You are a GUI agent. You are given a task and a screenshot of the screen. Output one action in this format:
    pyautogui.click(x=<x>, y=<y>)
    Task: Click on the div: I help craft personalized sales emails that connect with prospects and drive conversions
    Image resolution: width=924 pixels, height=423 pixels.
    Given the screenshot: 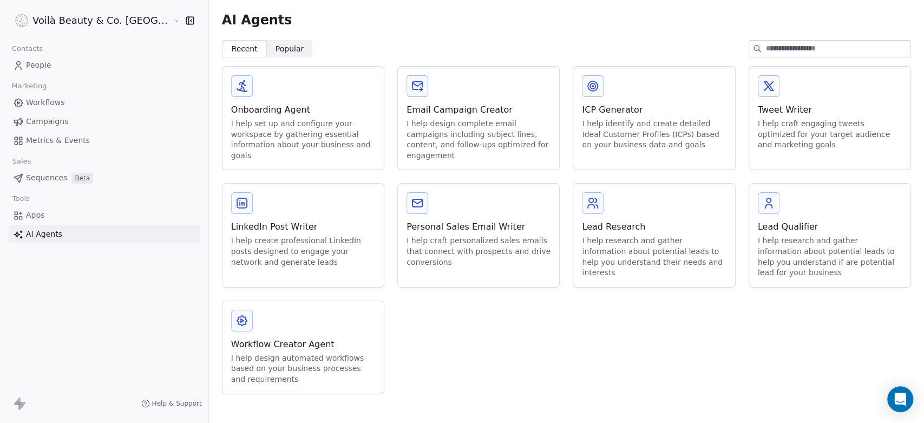 What is the action you would take?
    pyautogui.click(x=479, y=251)
    